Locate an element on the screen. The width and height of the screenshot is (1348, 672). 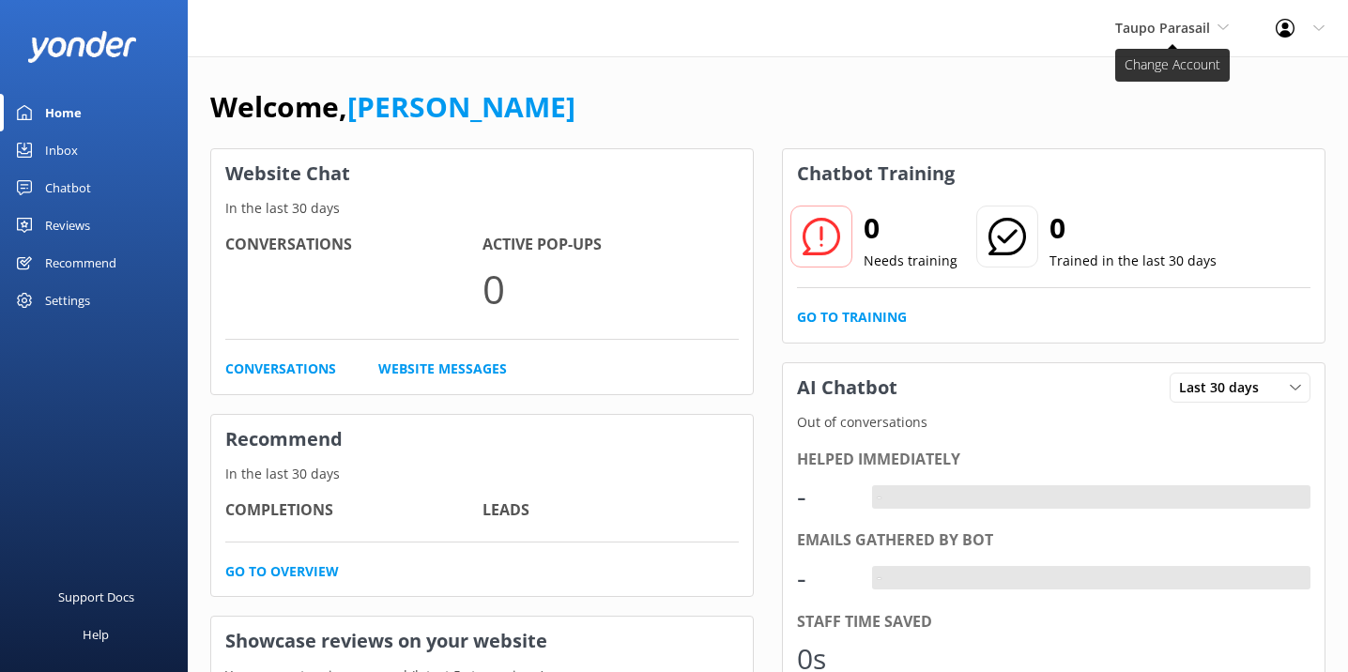
div: Staff time saved is located at coordinates (1053, 622).